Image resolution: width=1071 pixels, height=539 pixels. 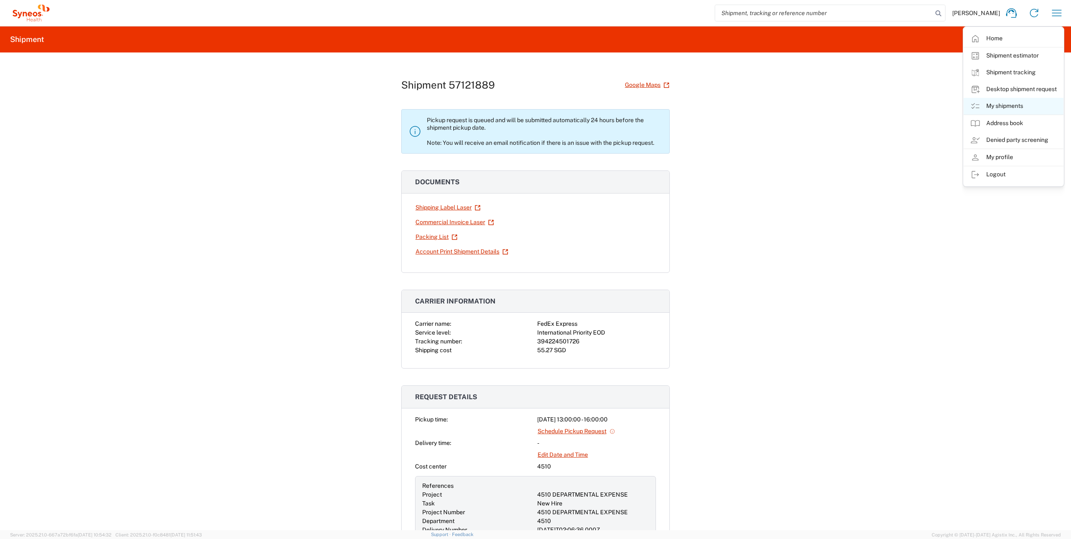 What do you see at coordinates (1014, 175) in the screenshot?
I see `a: Logout` at bounding box center [1014, 175].